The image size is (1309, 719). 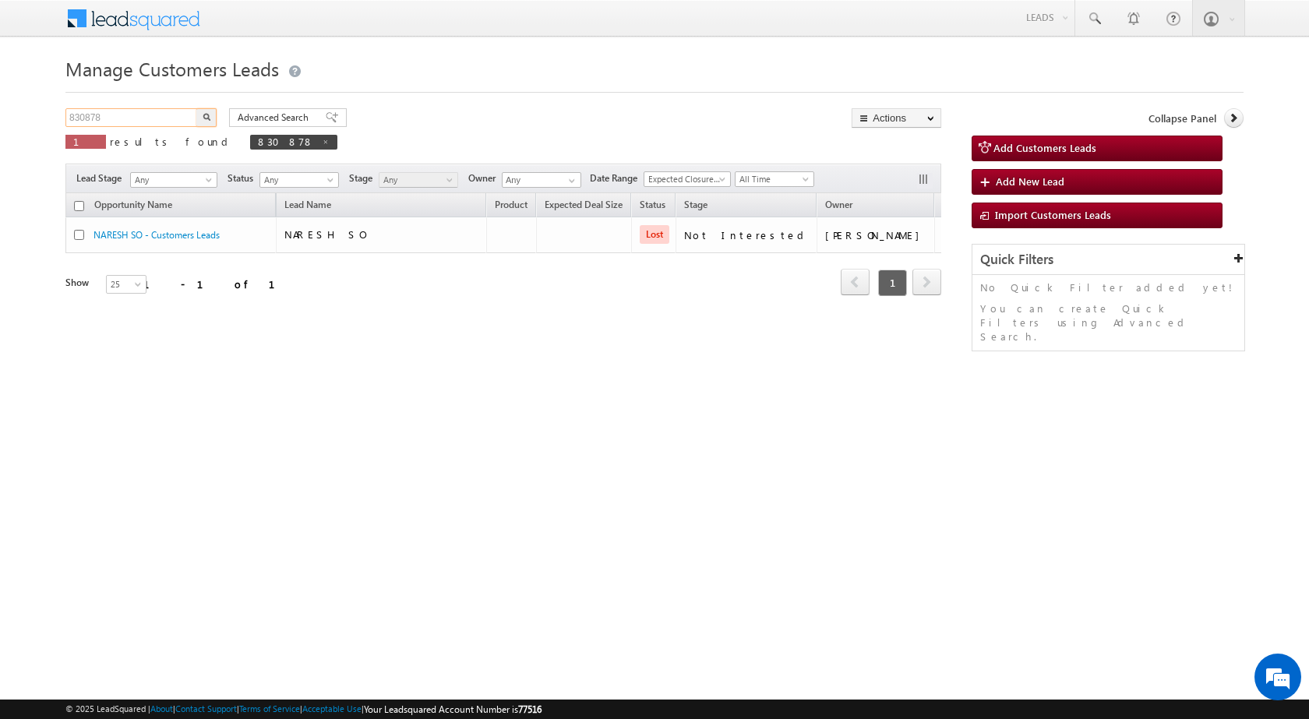 What do you see at coordinates (687, 179) in the screenshot?
I see `a: Expected Closure Date` at bounding box center [687, 179].